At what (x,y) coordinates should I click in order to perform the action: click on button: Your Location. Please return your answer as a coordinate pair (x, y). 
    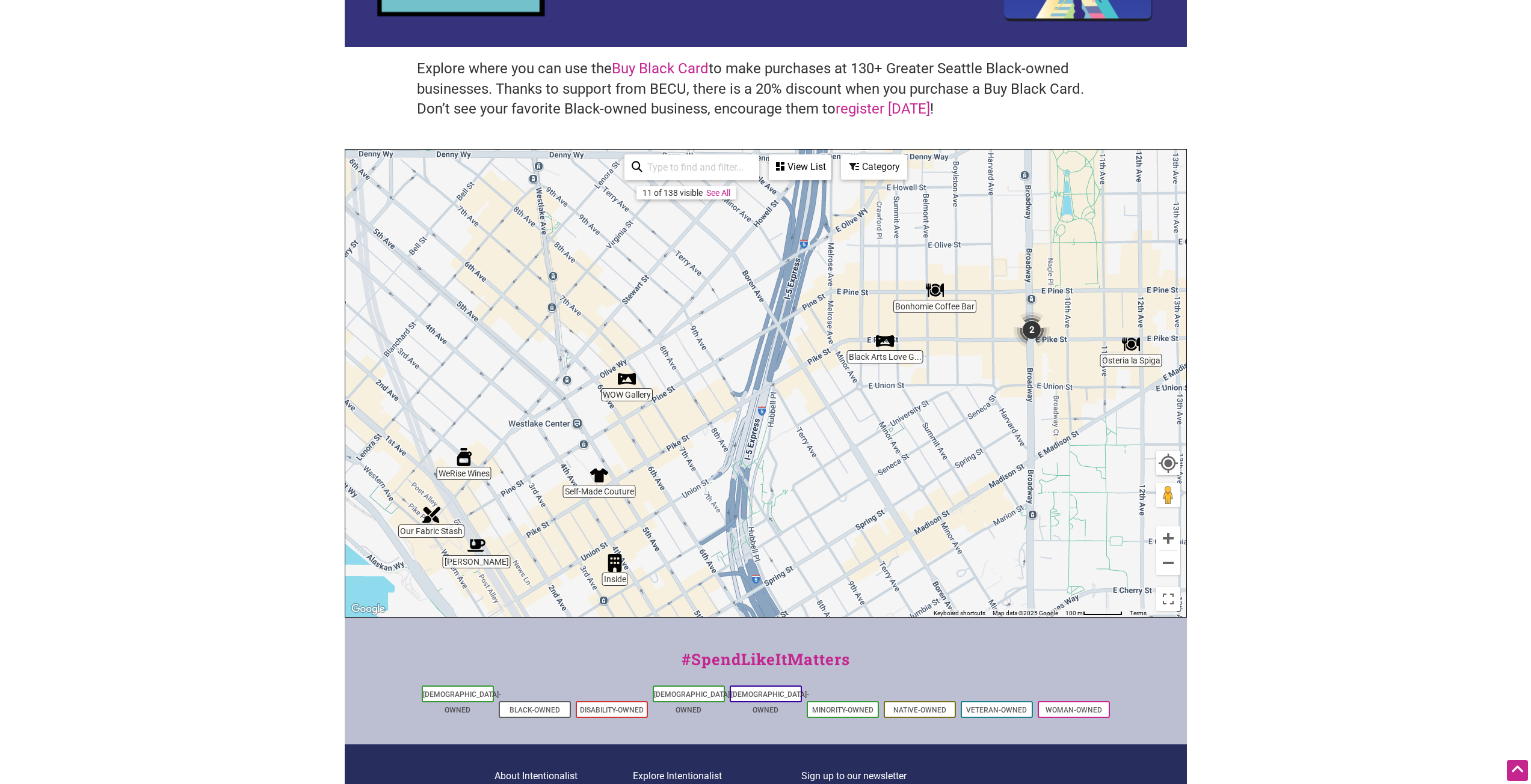
    Looking at the image, I should click on (1168, 463).